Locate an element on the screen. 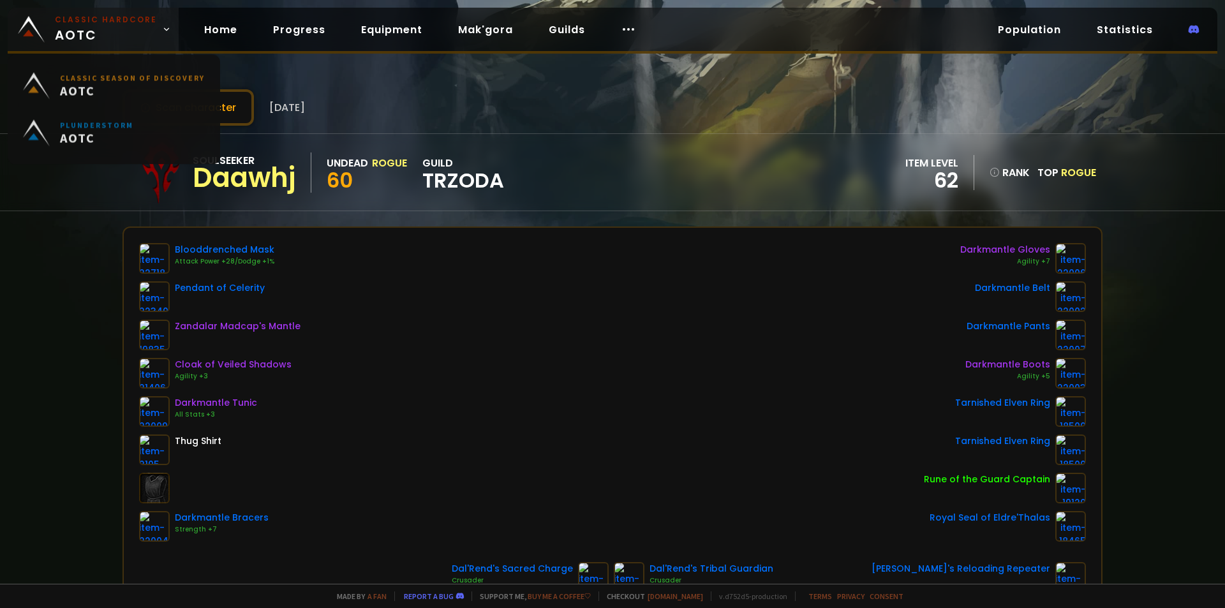 Image resolution: width=1225 pixels, height=608 pixels. a: PlunderstormAOTC is located at coordinates (114, 135).